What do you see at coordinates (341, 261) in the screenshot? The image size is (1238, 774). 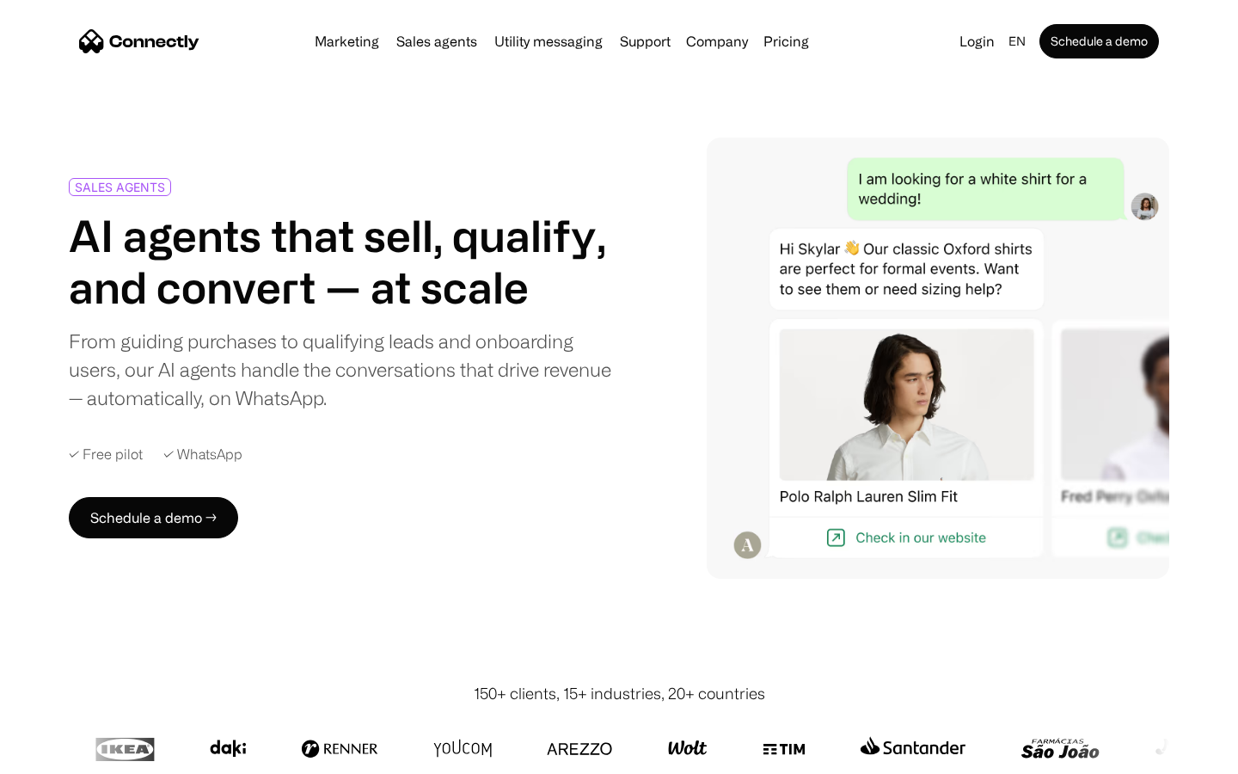 I see `h1: AI agents that sell, qualify, and convert — at scale` at bounding box center [341, 261].